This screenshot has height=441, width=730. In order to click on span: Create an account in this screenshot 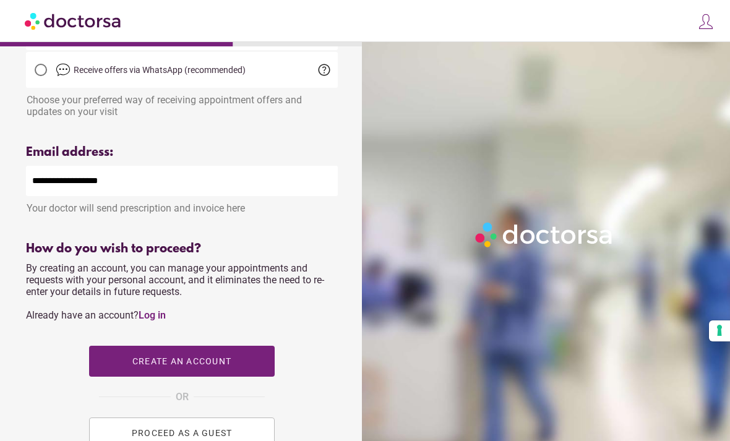, I will do `click(182, 361)`.